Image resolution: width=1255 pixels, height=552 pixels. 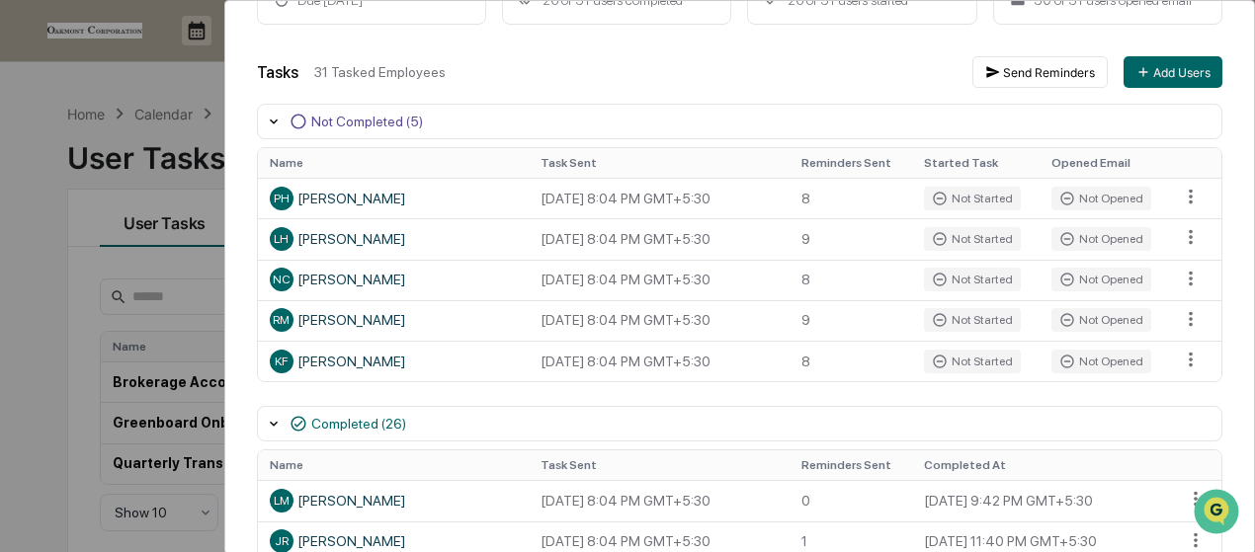 What do you see at coordinates (850, 500) in the screenshot?
I see `td: 0` at bounding box center [850, 500].